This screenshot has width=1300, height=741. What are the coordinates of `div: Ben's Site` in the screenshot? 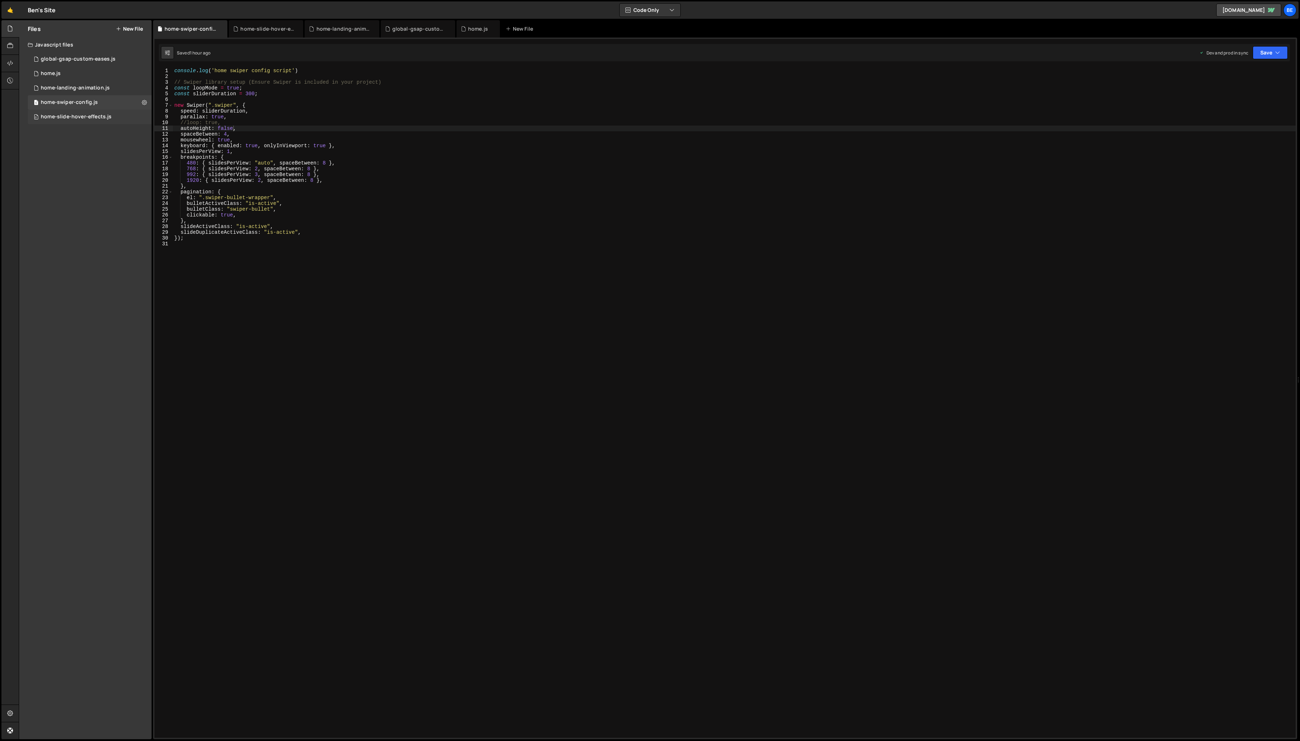 It's located at (42, 10).